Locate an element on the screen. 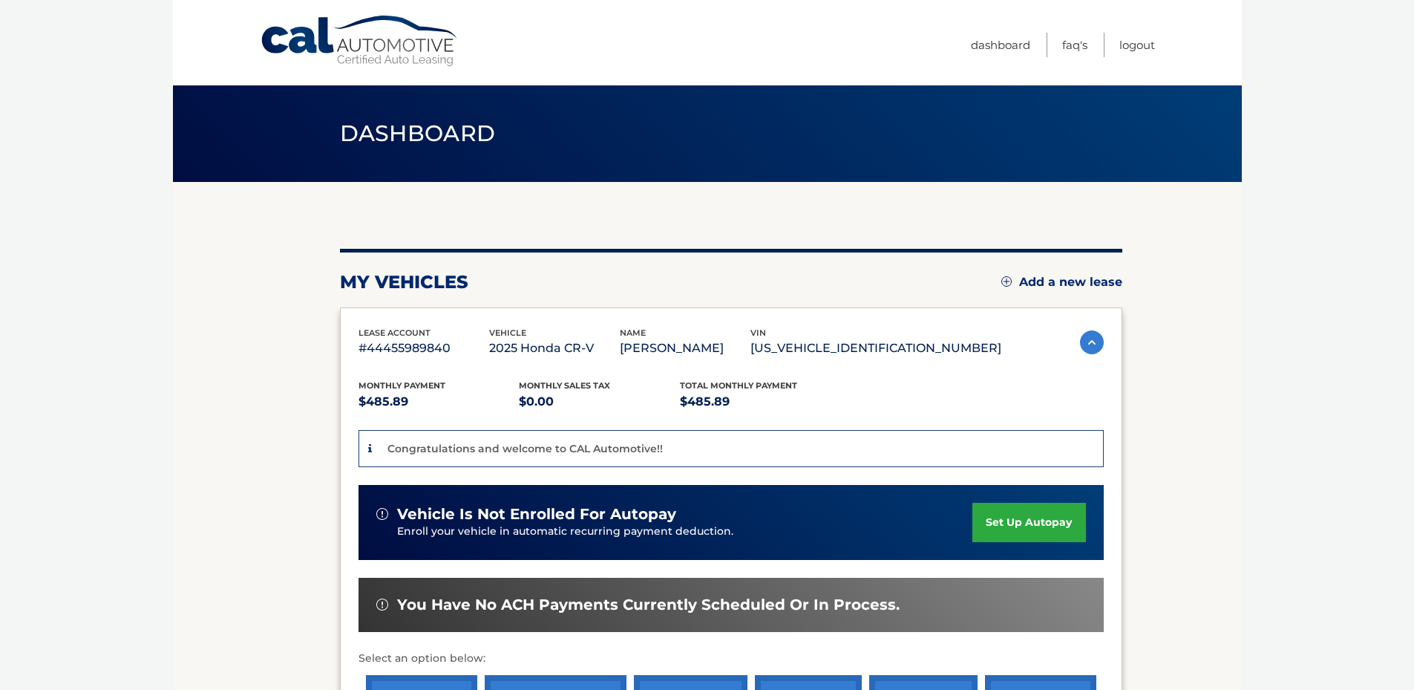 The height and width of the screenshot is (690, 1414). p: Congratulations and welcome to CAL Automotive!! is located at coordinates (525, 448).